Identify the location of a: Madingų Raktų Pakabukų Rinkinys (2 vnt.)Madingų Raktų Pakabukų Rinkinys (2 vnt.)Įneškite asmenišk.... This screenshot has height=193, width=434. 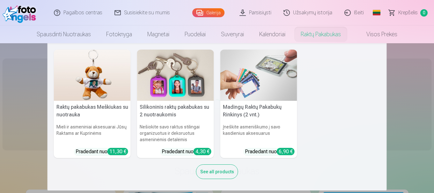
(258, 104).